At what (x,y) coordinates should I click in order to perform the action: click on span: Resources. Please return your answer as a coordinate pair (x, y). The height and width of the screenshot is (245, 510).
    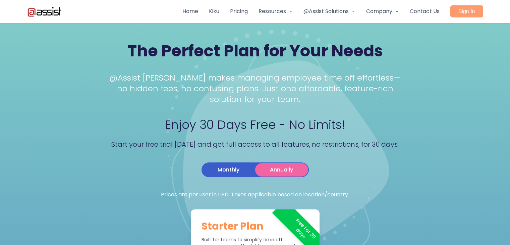
    Looking at the image, I should click on (272, 11).